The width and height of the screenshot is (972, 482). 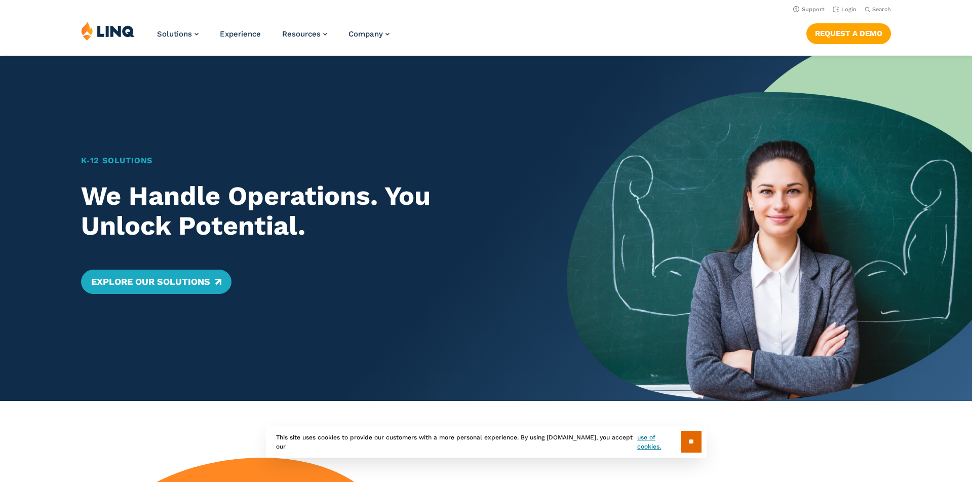 What do you see at coordinates (273, 38) in the screenshot?
I see `nav: Primary Navigation` at bounding box center [273, 38].